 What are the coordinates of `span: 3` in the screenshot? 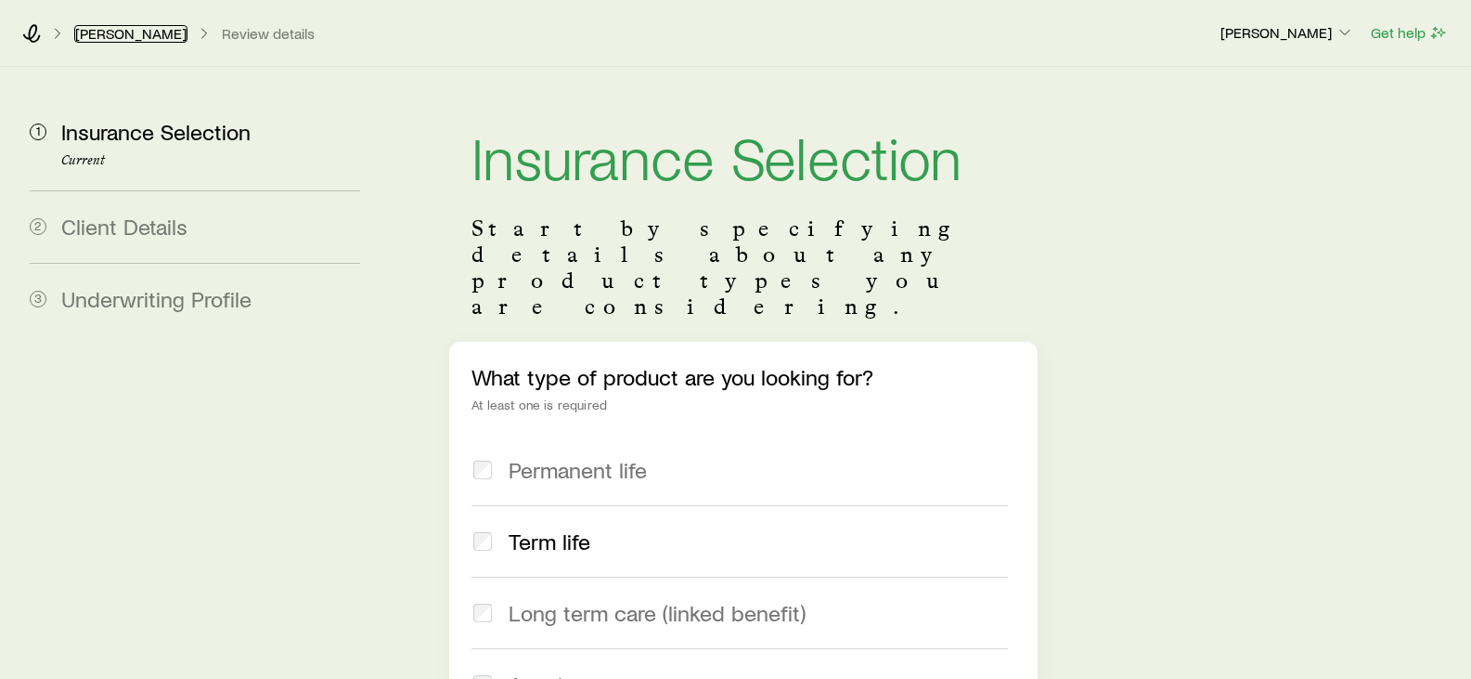 It's located at (38, 299).